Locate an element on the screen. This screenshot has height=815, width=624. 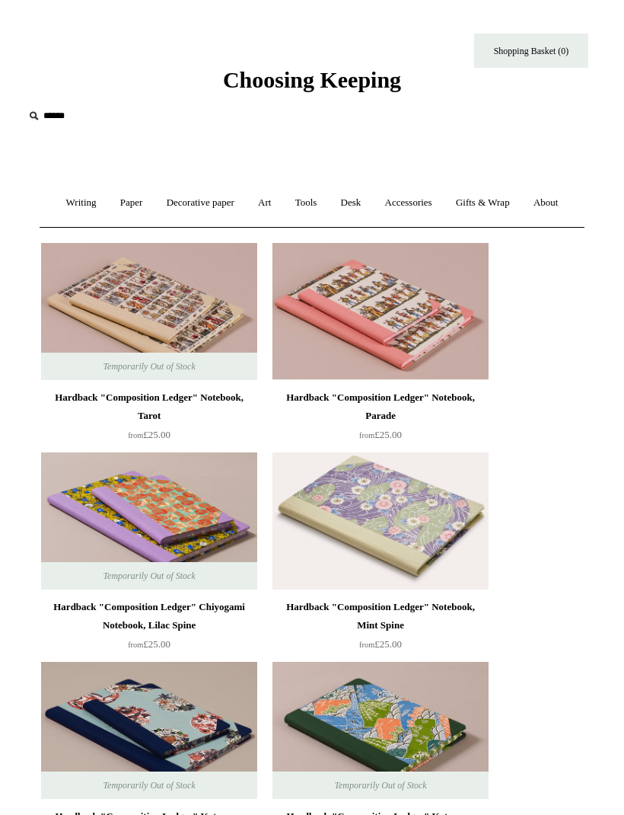
a: Shopping Basket (0) is located at coordinates (531, 50).